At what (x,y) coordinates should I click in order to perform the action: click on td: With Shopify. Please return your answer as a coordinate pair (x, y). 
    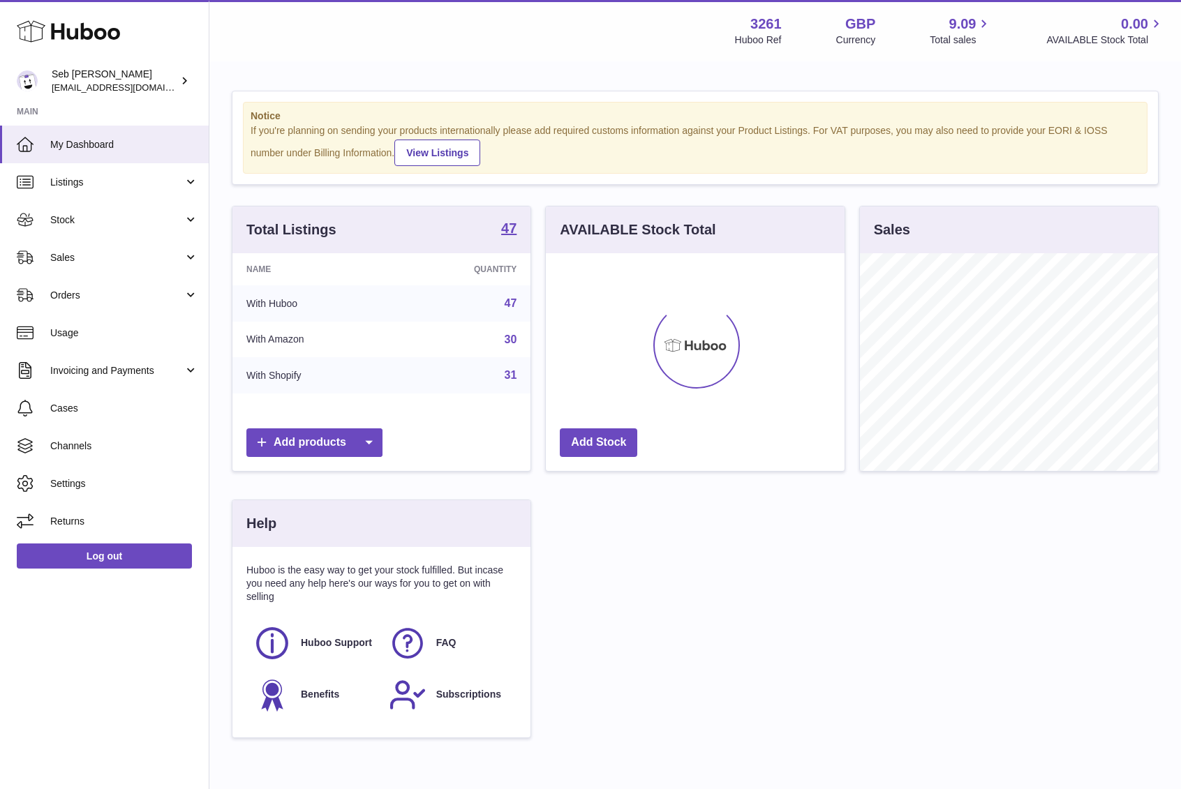
    Looking at the image, I should click on (314, 375).